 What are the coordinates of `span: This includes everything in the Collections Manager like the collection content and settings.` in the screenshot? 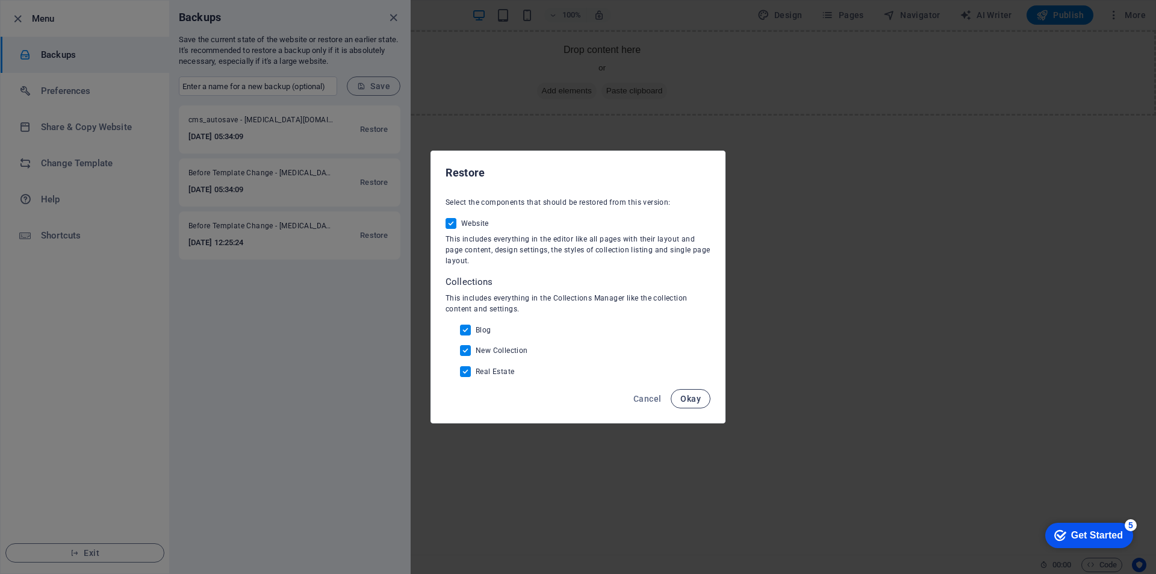 It's located at (566, 303).